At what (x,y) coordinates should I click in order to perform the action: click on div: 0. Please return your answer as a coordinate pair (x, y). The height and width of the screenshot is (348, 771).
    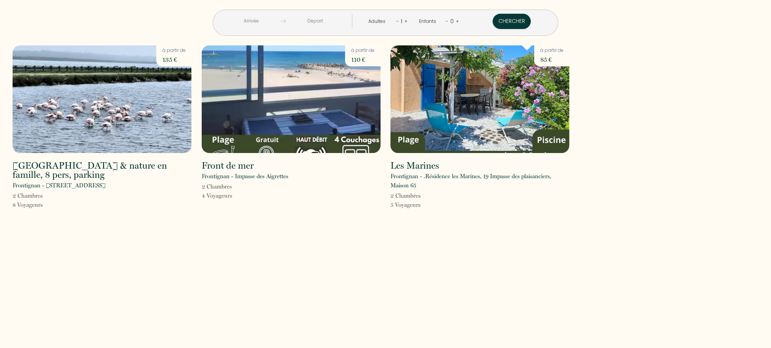
    Looking at the image, I should click on (452, 21).